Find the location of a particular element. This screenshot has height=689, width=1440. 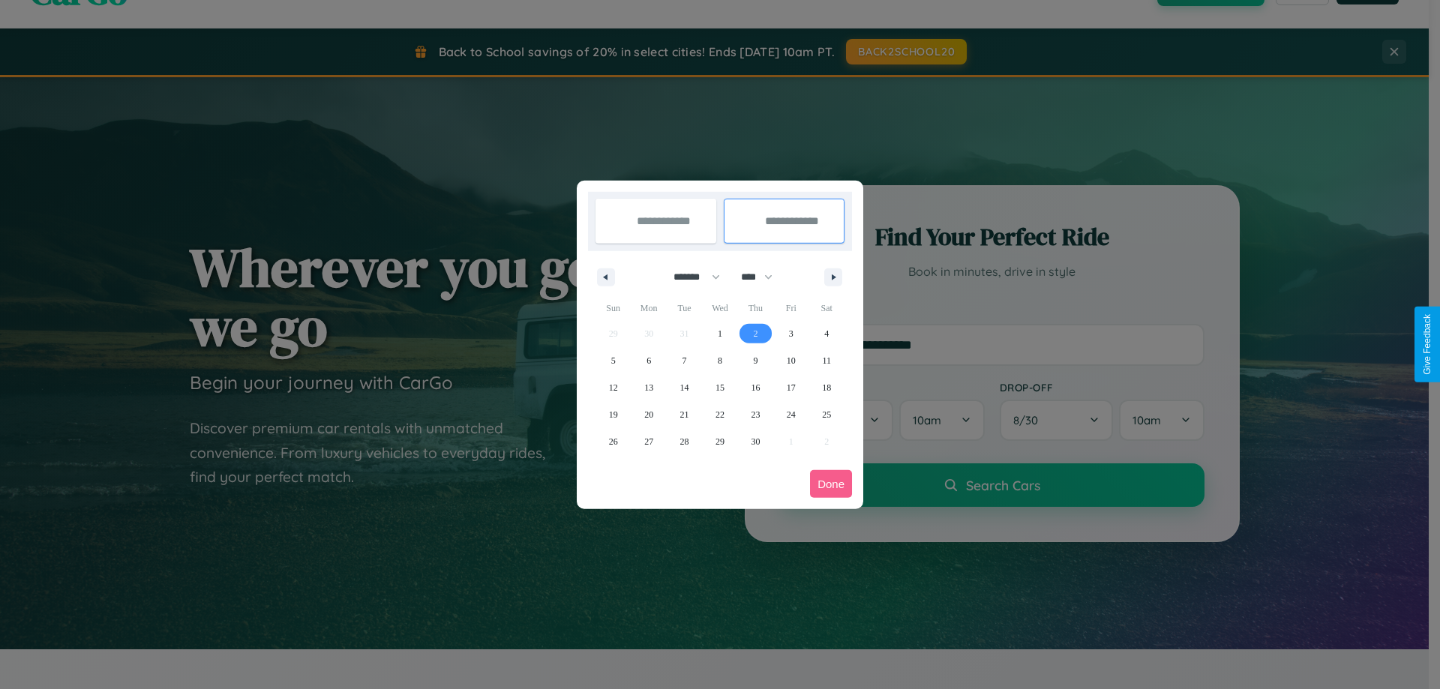

span: 23 is located at coordinates (755, 415).